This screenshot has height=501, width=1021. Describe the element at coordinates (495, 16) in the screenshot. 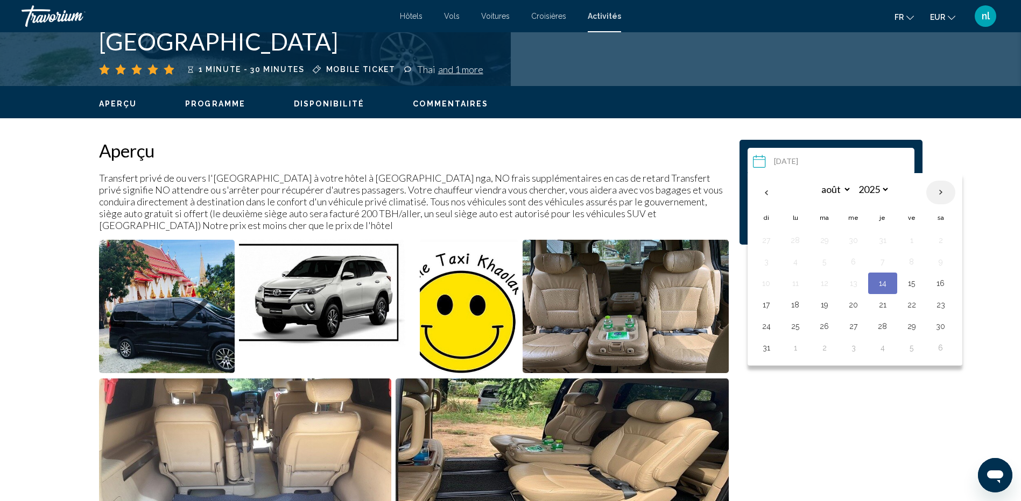

I see `span: Voitures` at that location.